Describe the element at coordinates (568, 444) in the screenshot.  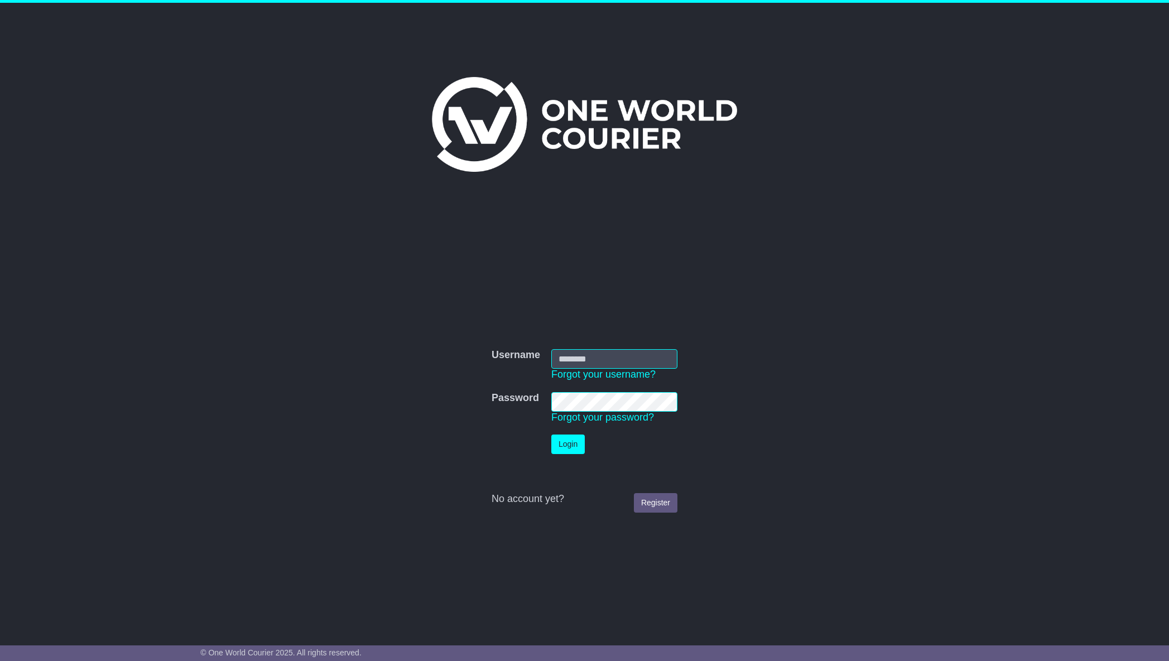
I see `button: Login` at that location.